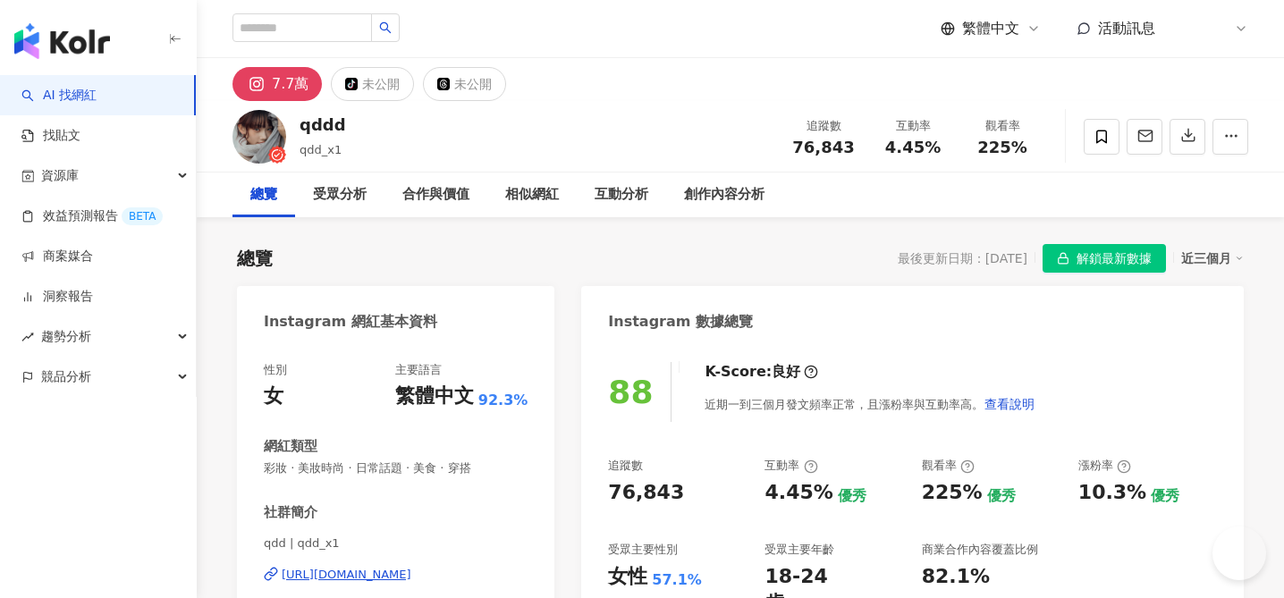 The height and width of the screenshot is (598, 1284). I want to click on div: 女, so click(274, 396).